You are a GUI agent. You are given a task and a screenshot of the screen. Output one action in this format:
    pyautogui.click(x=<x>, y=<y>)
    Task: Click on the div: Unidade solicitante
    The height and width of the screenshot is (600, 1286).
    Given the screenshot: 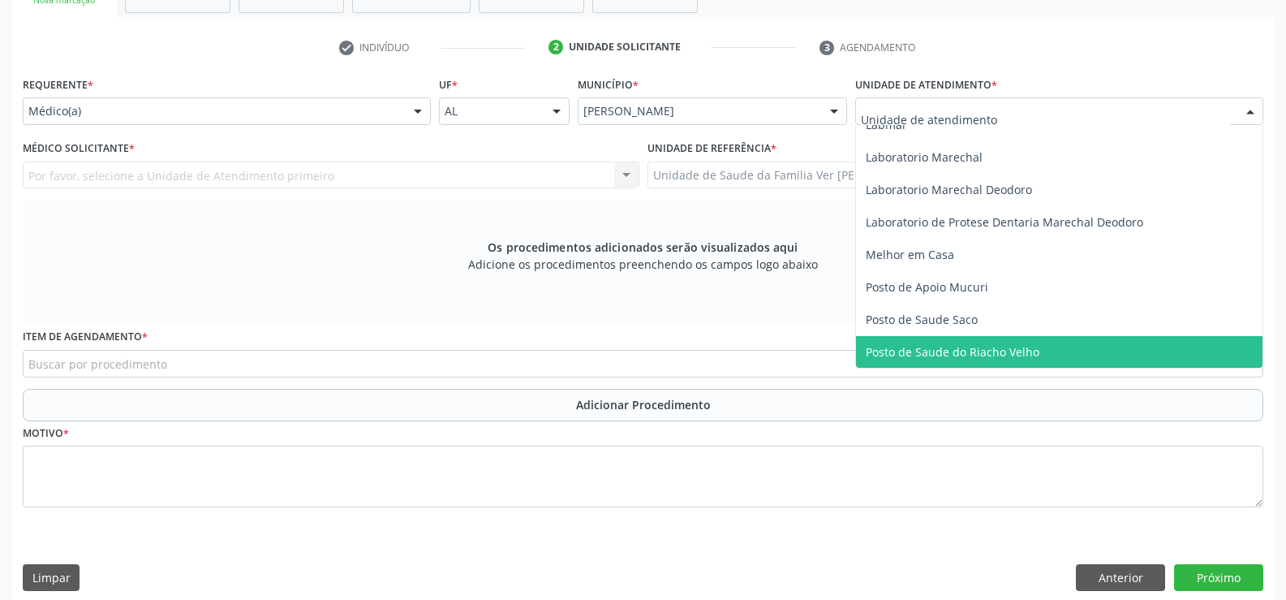 What is the action you would take?
    pyautogui.click(x=625, y=47)
    